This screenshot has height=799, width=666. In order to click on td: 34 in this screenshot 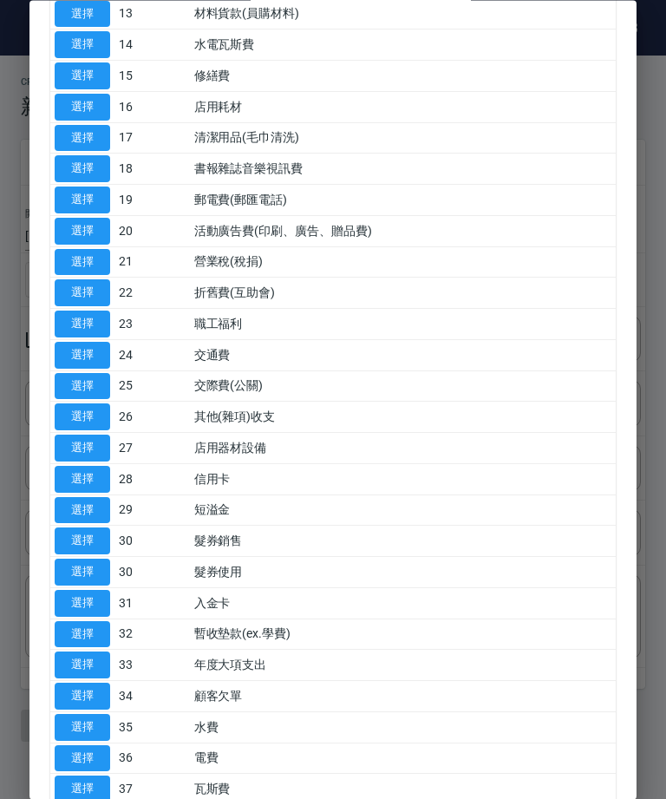, I will do `click(152, 697)`.